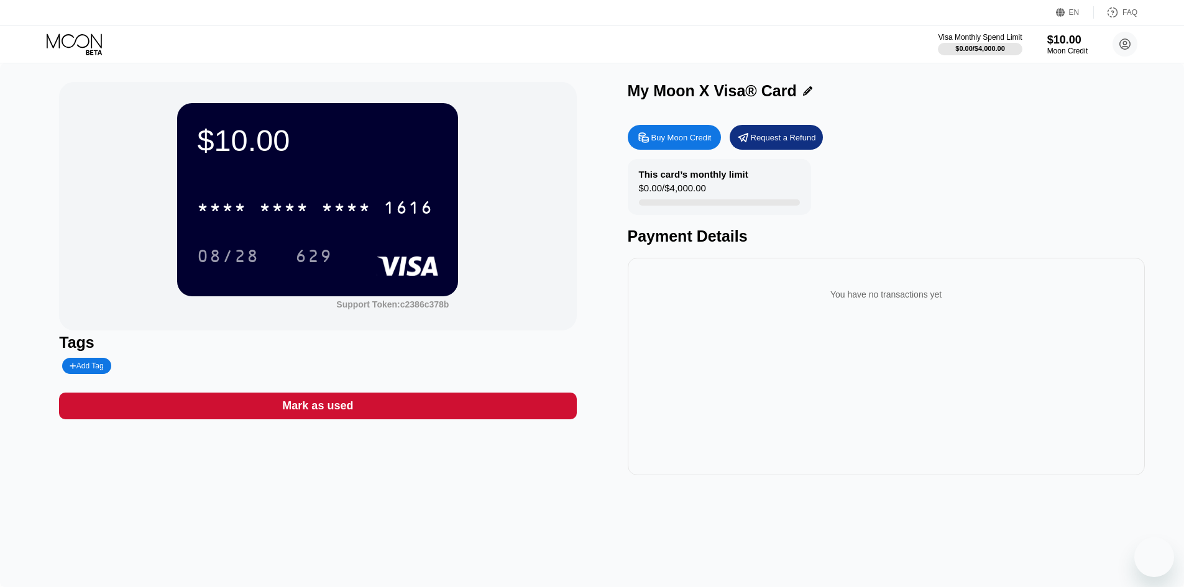 The width and height of the screenshot is (1184, 587). What do you see at coordinates (980, 44) in the screenshot?
I see `div: Visa Monthly Spend Limit$0.00/$4,000.00` at bounding box center [980, 44].